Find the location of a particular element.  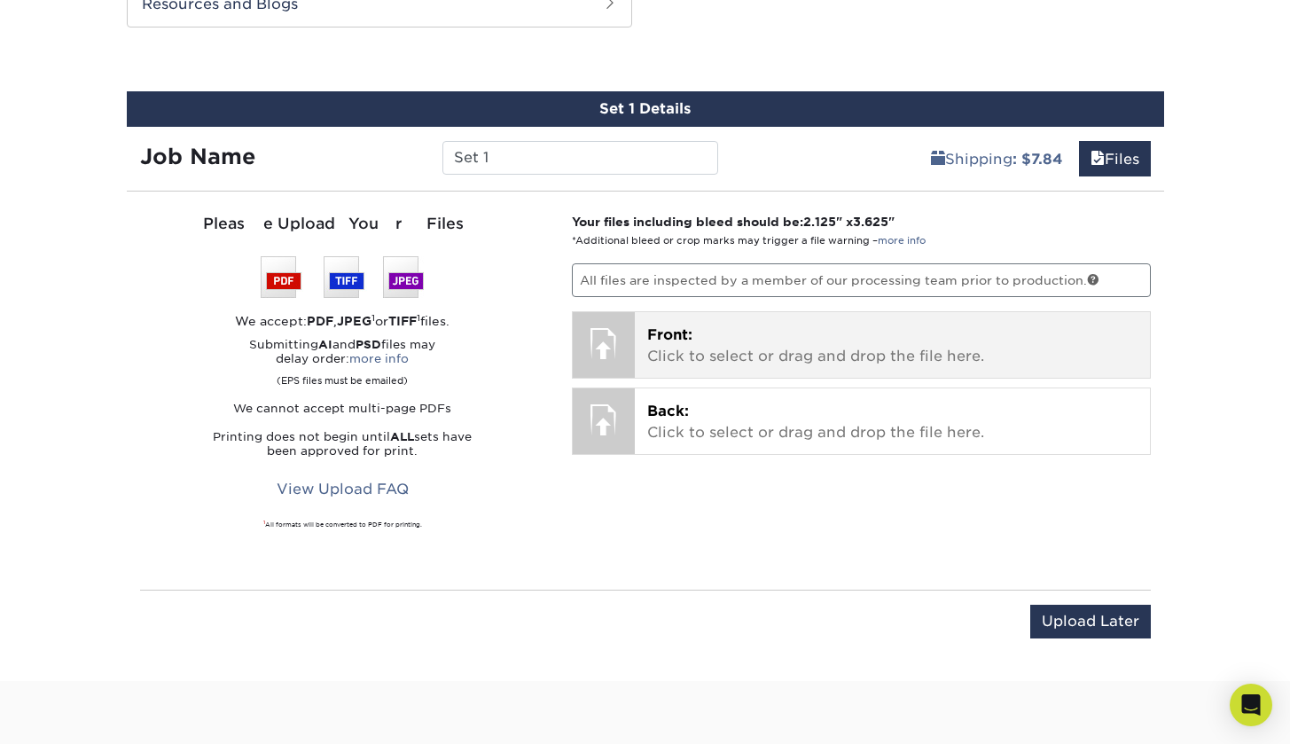

strong: AI is located at coordinates (326, 344).